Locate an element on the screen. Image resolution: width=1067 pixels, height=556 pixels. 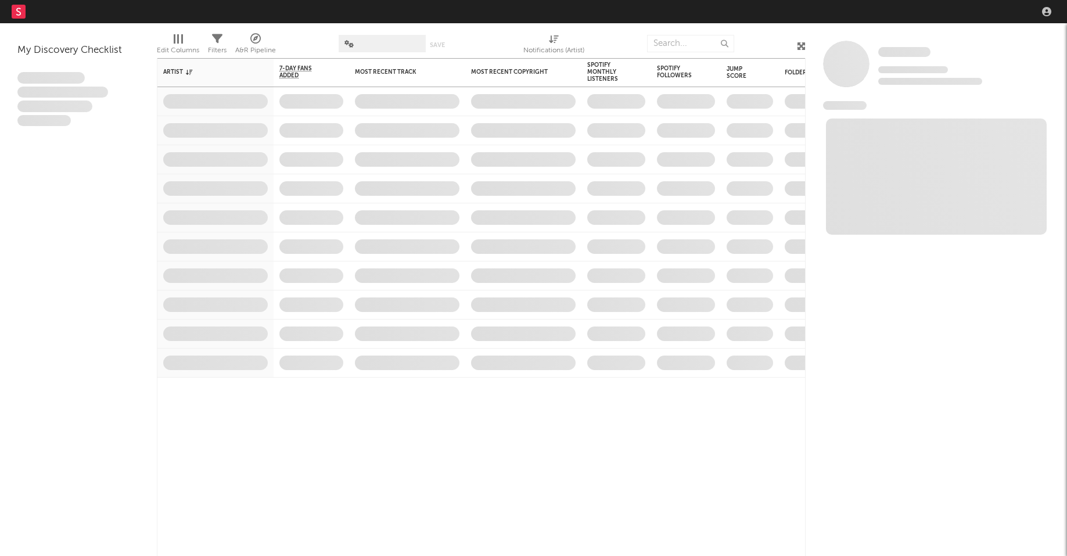
span: Aliquam viverra is located at coordinates (44, 121).